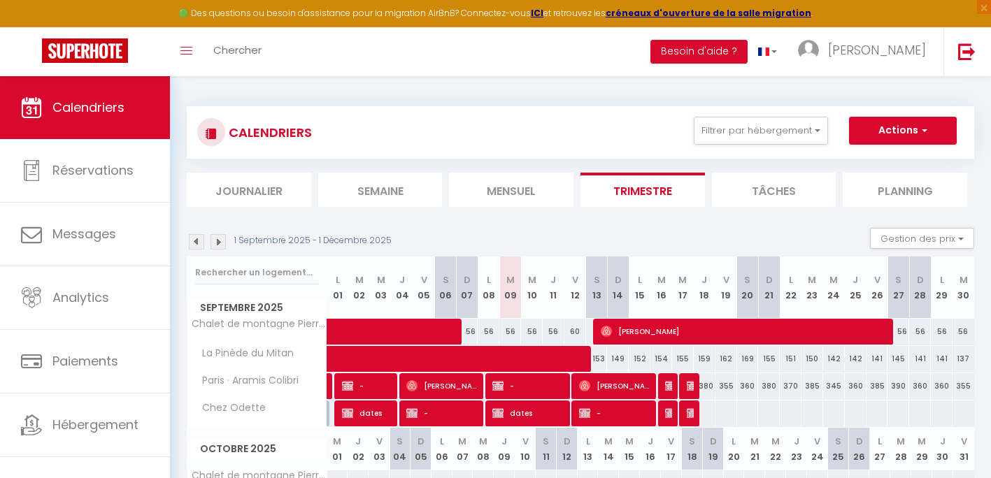 This screenshot has width=991, height=478. What do you see at coordinates (812, 287) in the screenshot?
I see `th: 23` at bounding box center [812, 287].